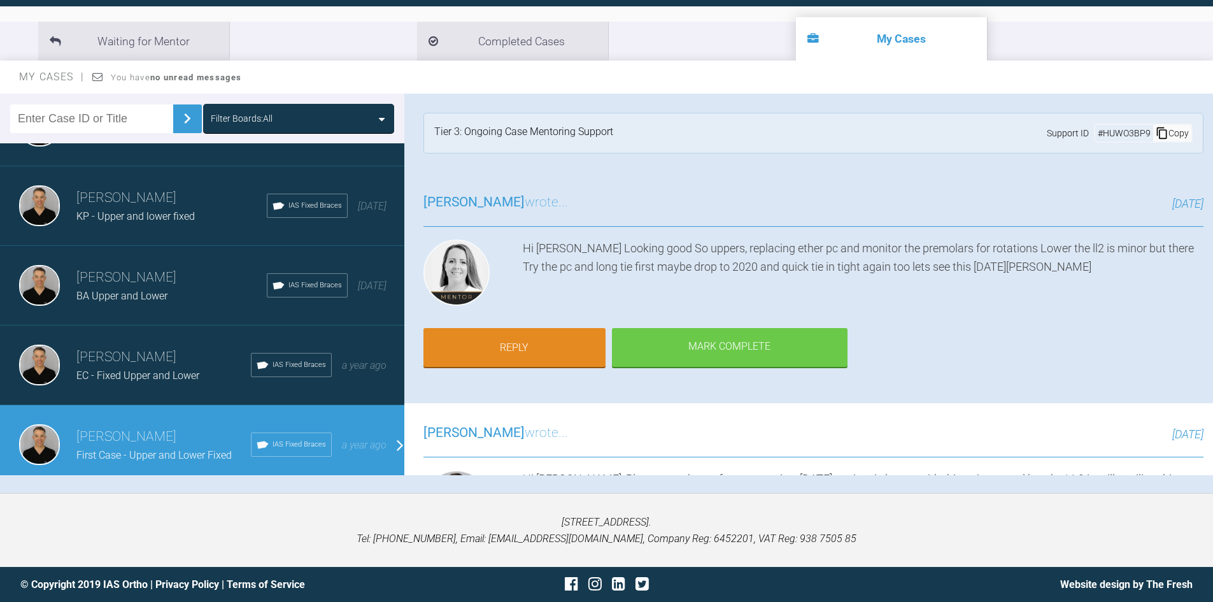 This screenshot has width=1213, height=602. What do you see at coordinates (154, 454) in the screenshot?
I see `span: First Case - Upper and Lower Fixed` at bounding box center [154, 454].